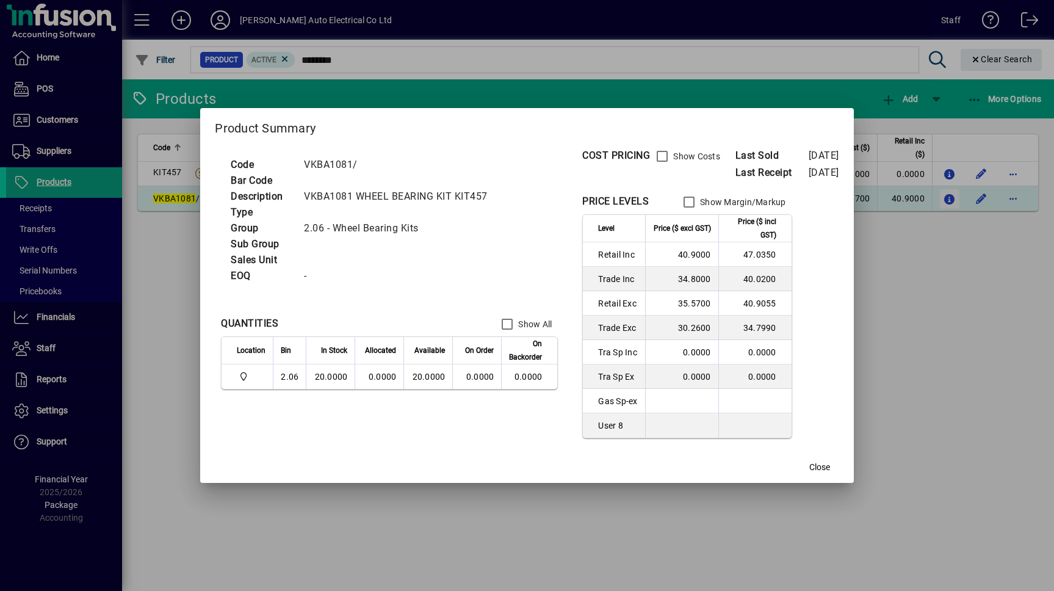 This screenshot has width=1054, height=591. Describe the element at coordinates (682, 328) in the screenshot. I see `td: 30.2600` at that location.